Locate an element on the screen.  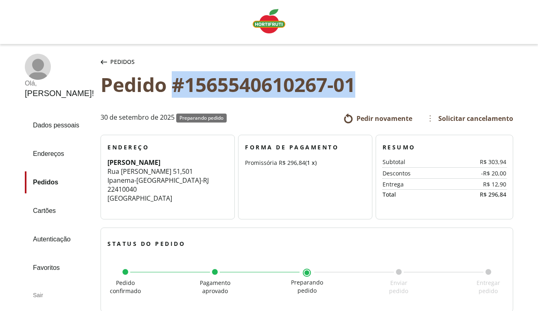
span: Enviar pedido is located at coordinates (399, 287).